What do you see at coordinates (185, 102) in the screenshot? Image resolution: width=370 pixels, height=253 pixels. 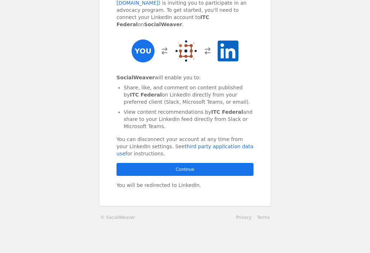 I see `div: will enable you to:` at bounding box center [185, 102].